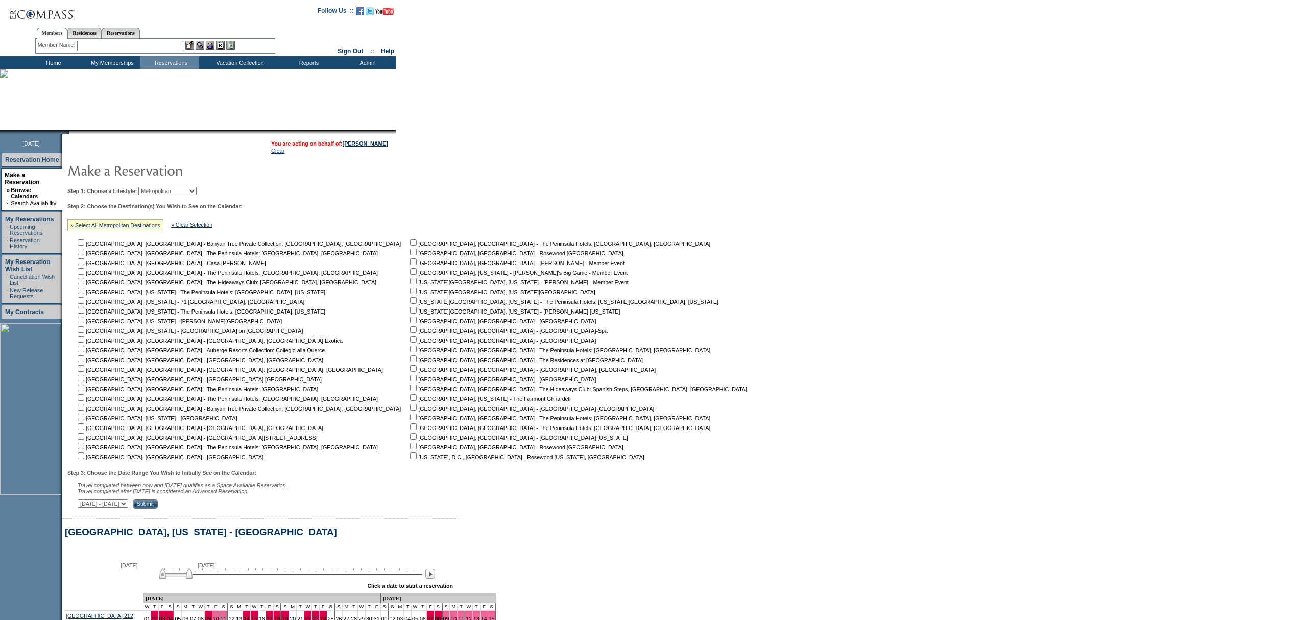  I want to click on a: Clear, so click(278, 151).